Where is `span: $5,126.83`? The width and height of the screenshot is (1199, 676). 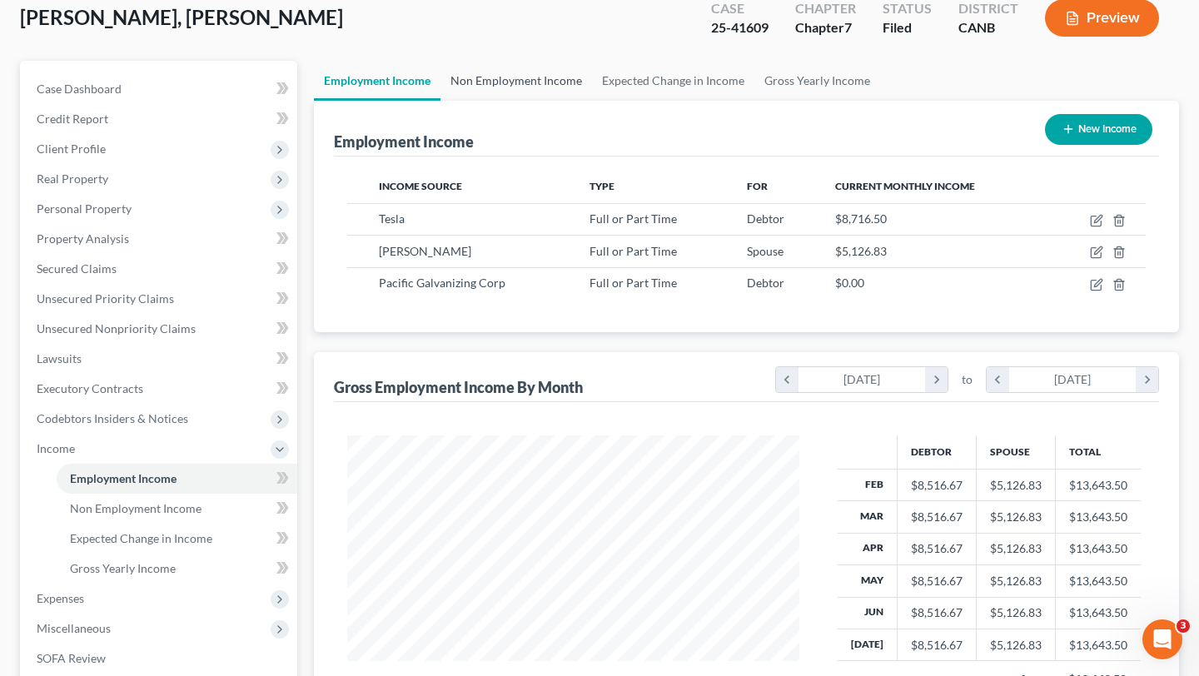 span: $5,126.83 is located at coordinates (861, 251).